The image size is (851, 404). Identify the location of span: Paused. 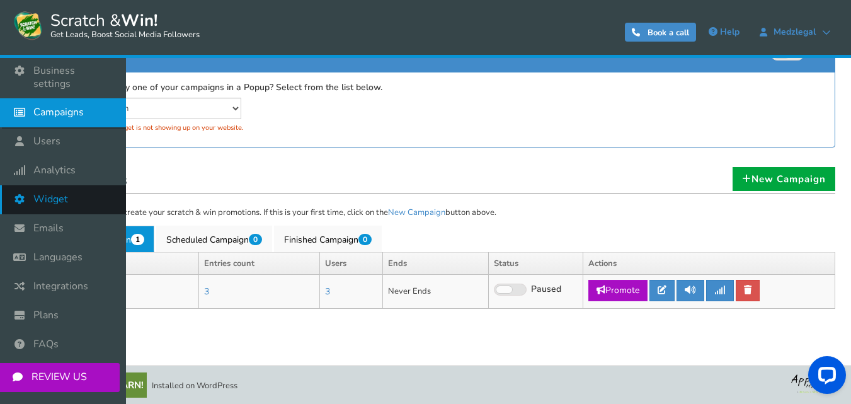
(546, 289).